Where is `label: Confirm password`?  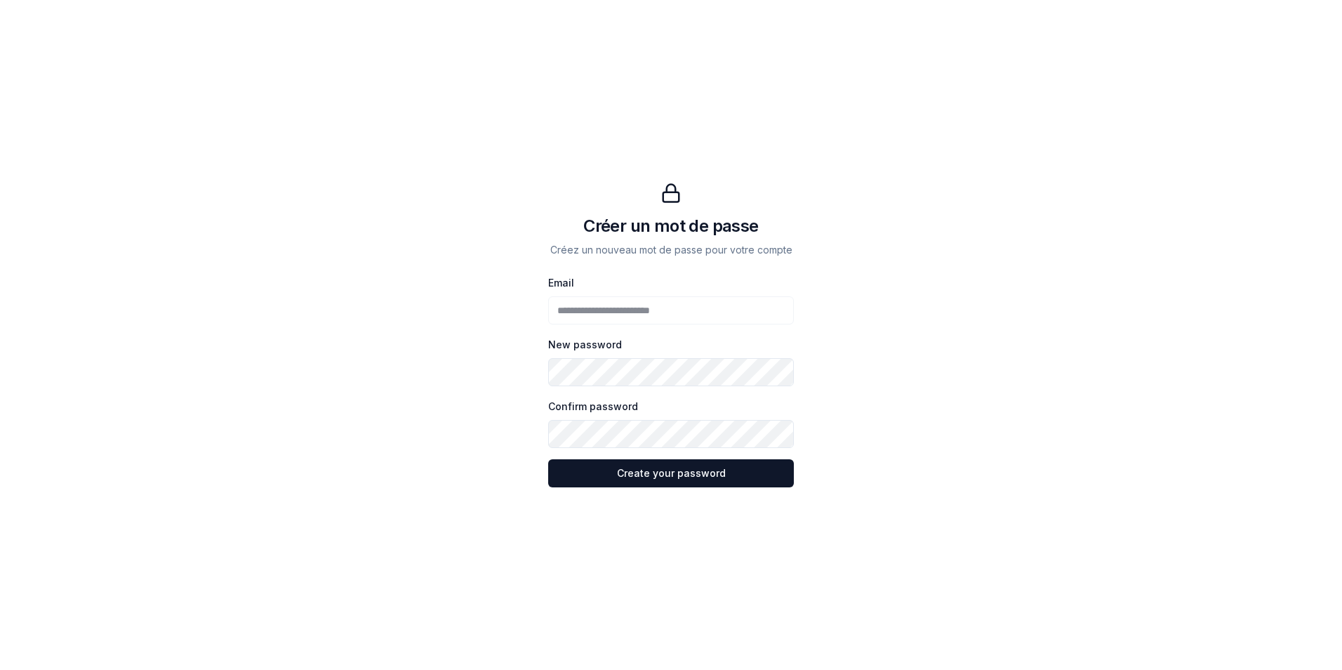
label: Confirm password is located at coordinates (593, 406).